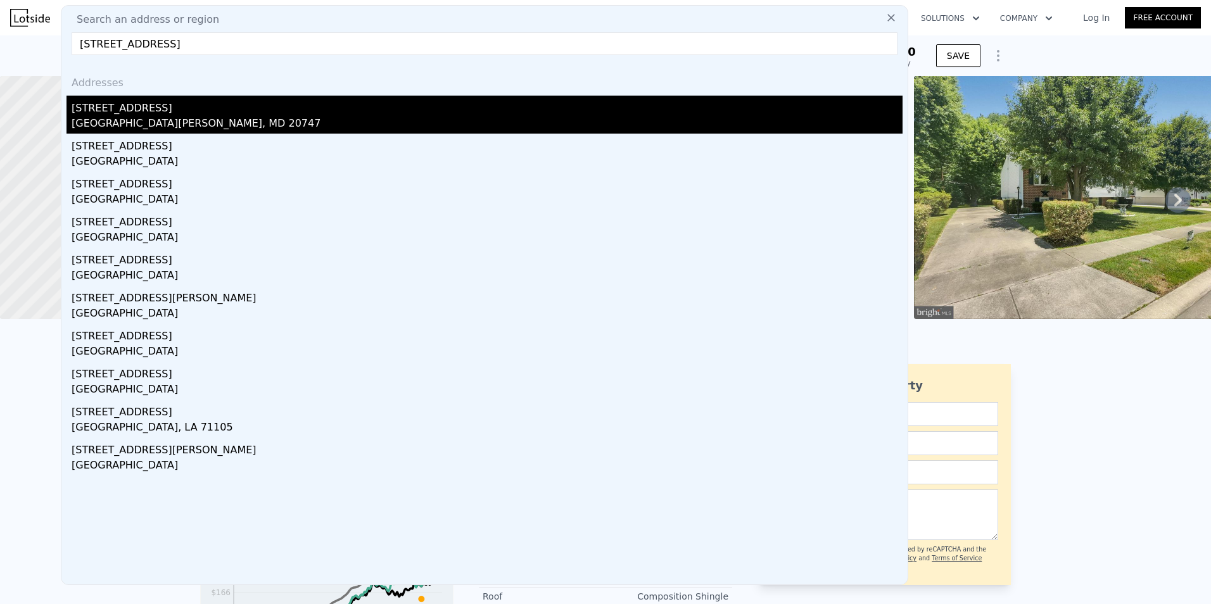  What do you see at coordinates (220, 593) in the screenshot?
I see `tspan: $166` at bounding box center [220, 593].